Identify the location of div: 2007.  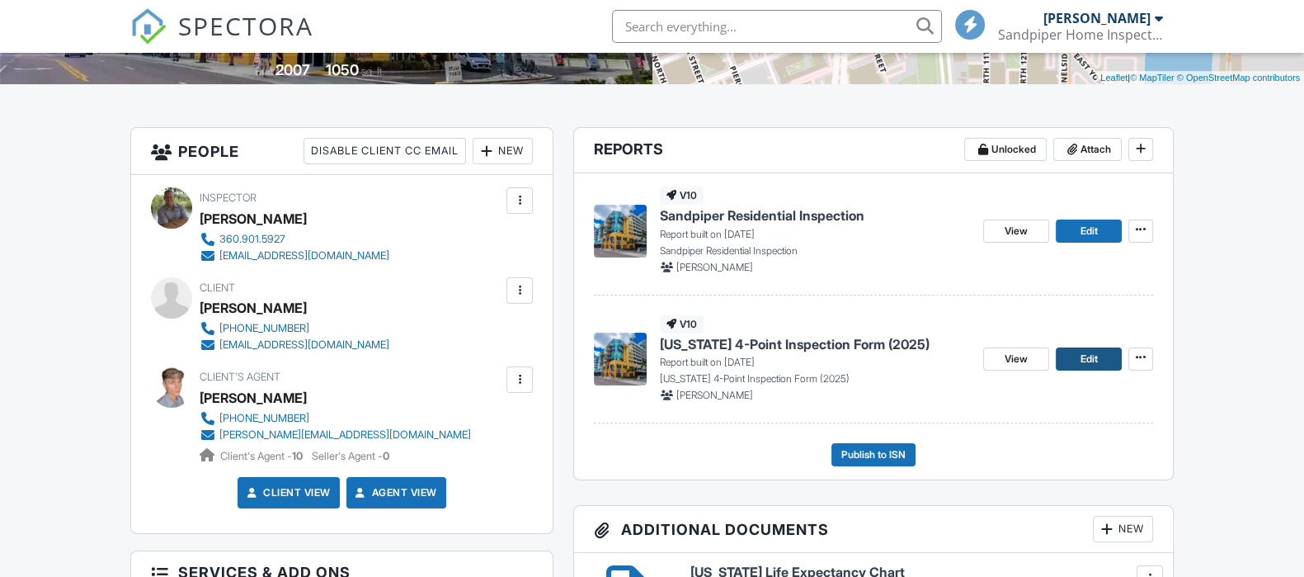
(293, 69).